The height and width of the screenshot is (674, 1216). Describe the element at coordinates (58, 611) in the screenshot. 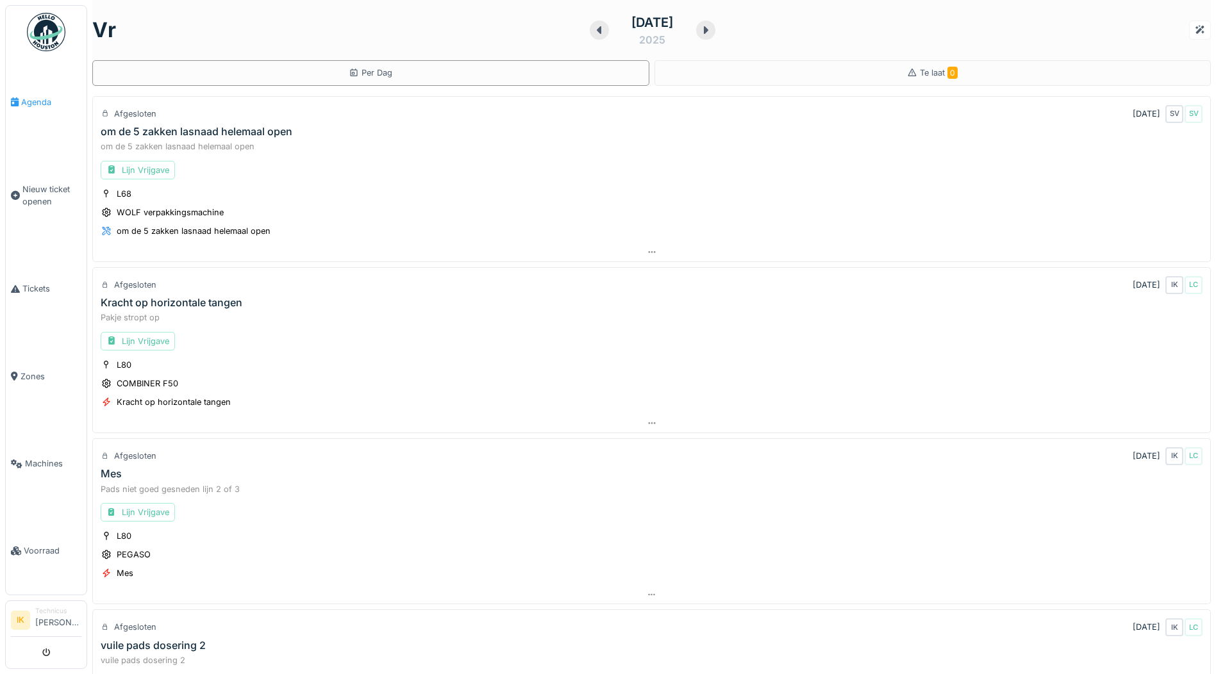

I see `div: Technicus` at that location.